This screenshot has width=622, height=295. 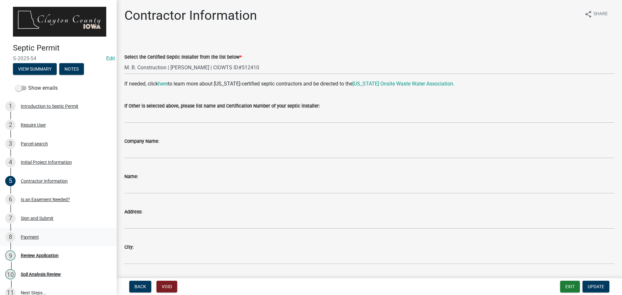 I want to click on label: Name:, so click(x=131, y=177).